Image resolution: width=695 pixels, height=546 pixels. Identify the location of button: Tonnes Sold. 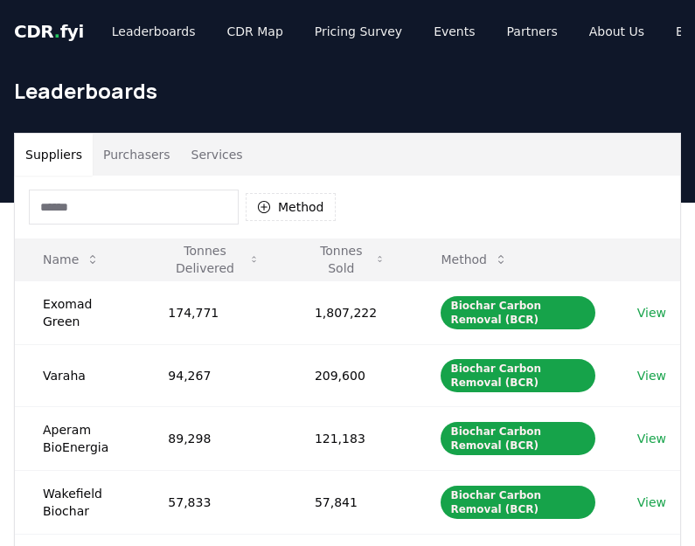
(350, 260).